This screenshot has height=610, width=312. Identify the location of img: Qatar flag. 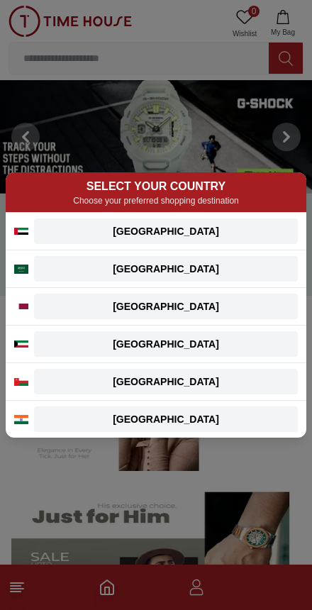
(21, 306).